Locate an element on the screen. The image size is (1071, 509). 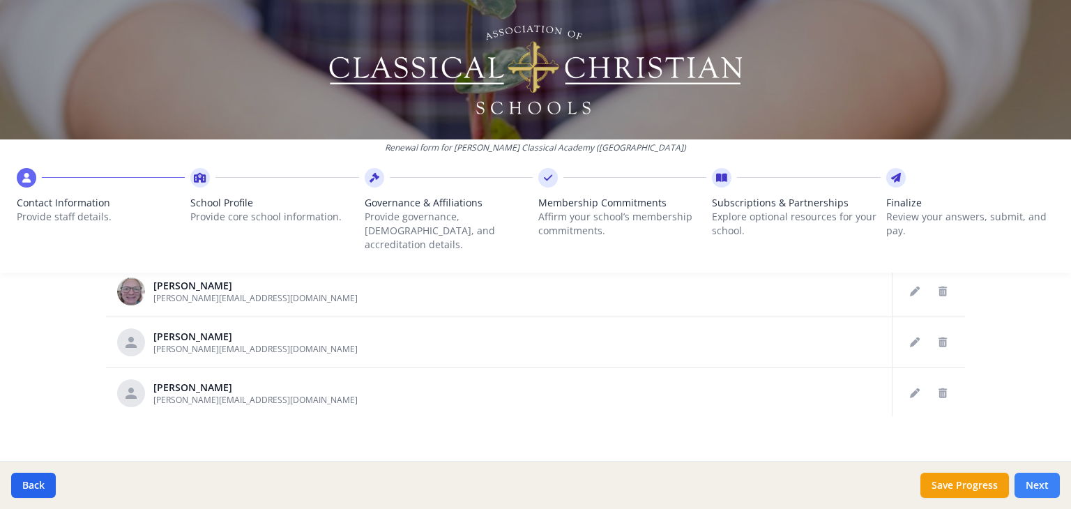
p: Affirm your school’s membership commitments. is located at coordinates (622, 224).